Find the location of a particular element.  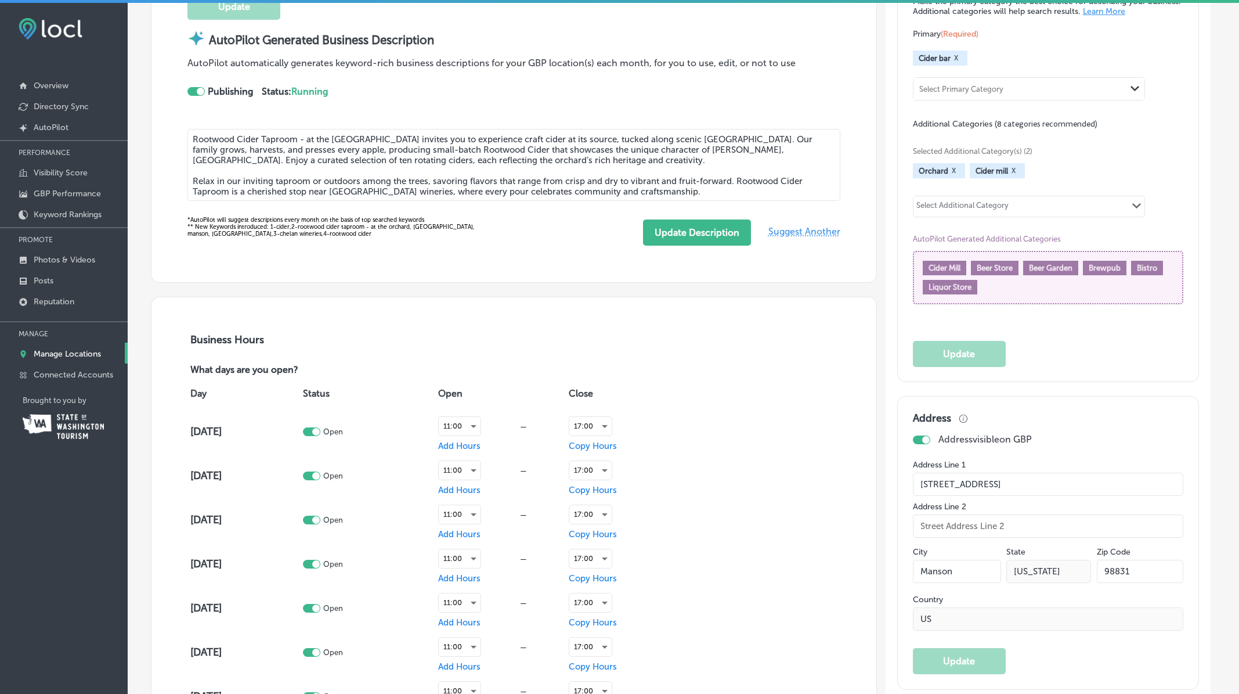

label: Country is located at coordinates (1048, 599).